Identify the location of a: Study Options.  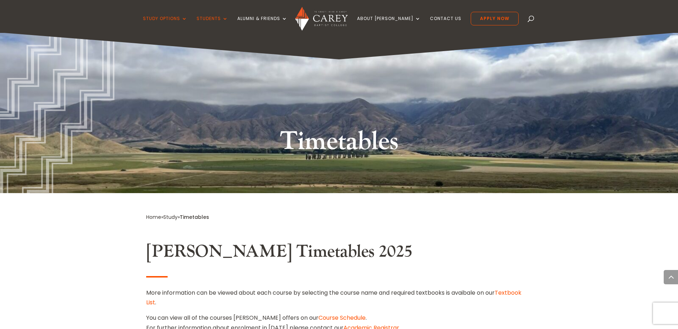
(165, 24).